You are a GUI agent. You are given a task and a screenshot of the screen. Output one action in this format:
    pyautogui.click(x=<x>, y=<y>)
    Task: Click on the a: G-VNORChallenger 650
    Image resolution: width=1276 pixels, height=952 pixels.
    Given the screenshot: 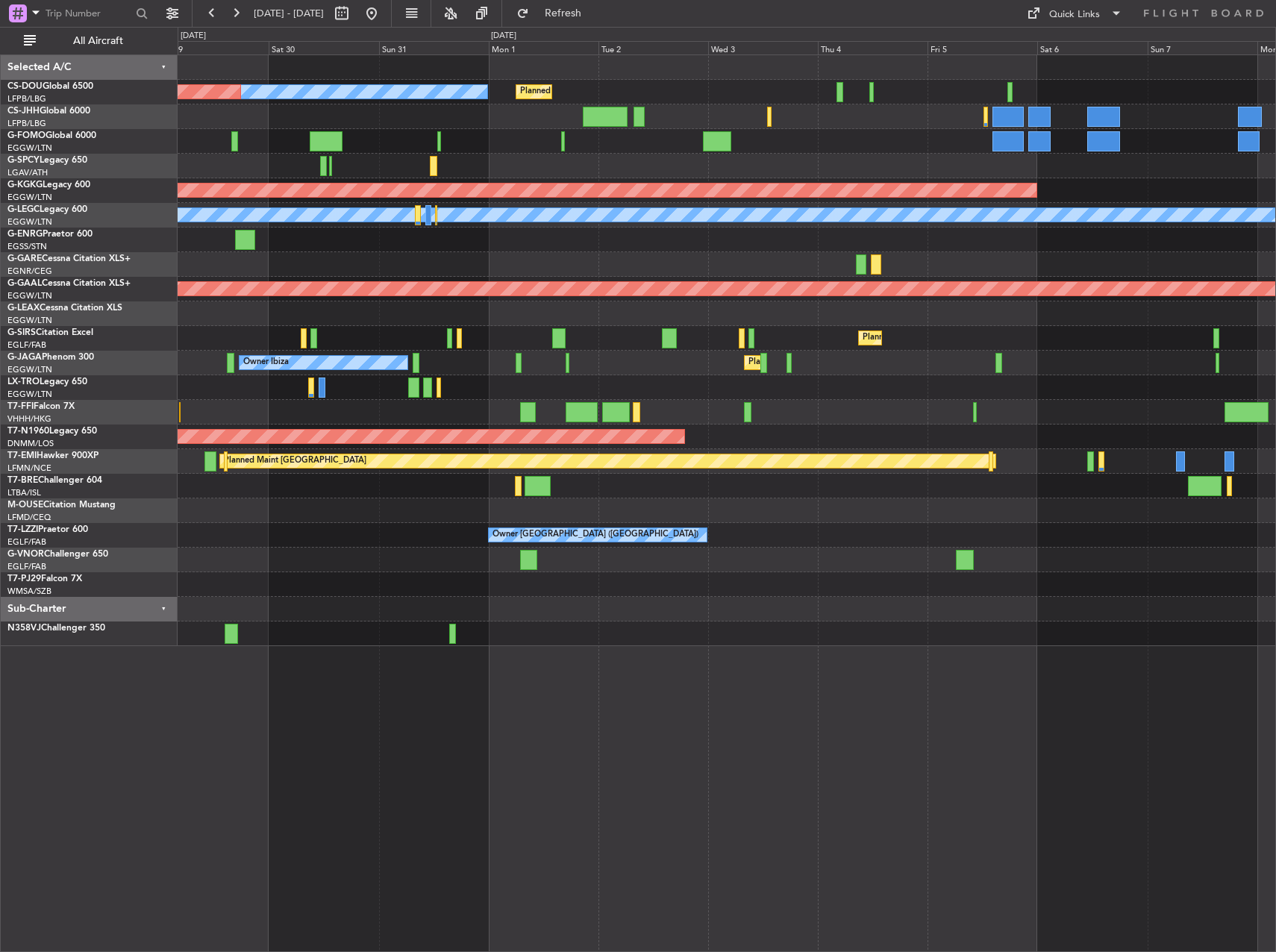 What is the action you would take?
    pyautogui.click(x=58, y=554)
    